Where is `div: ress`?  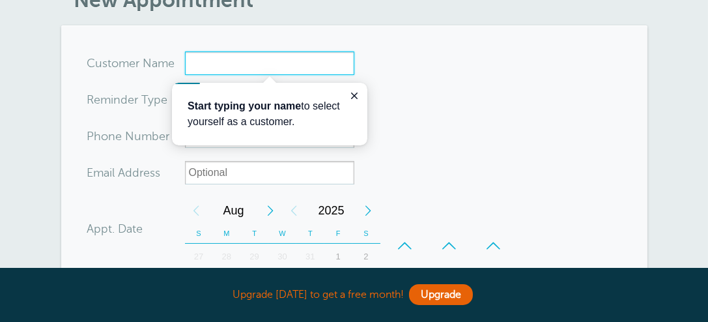
div: ress is located at coordinates (136, 173).